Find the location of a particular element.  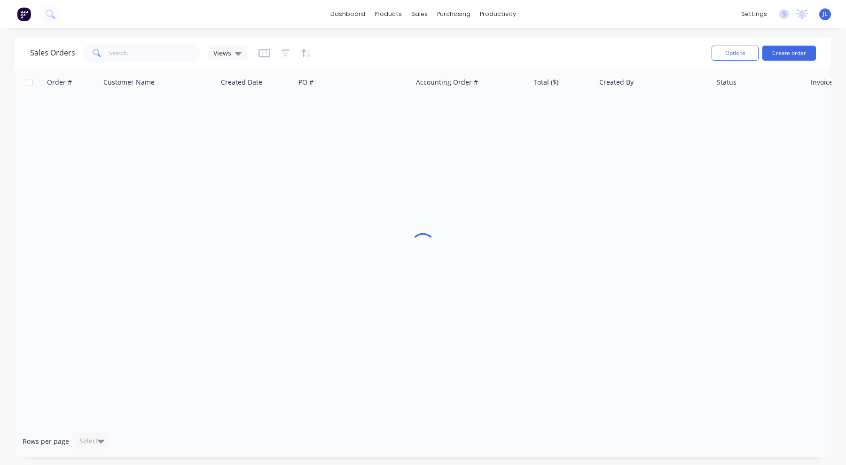

div: Total ($) is located at coordinates (546, 82).